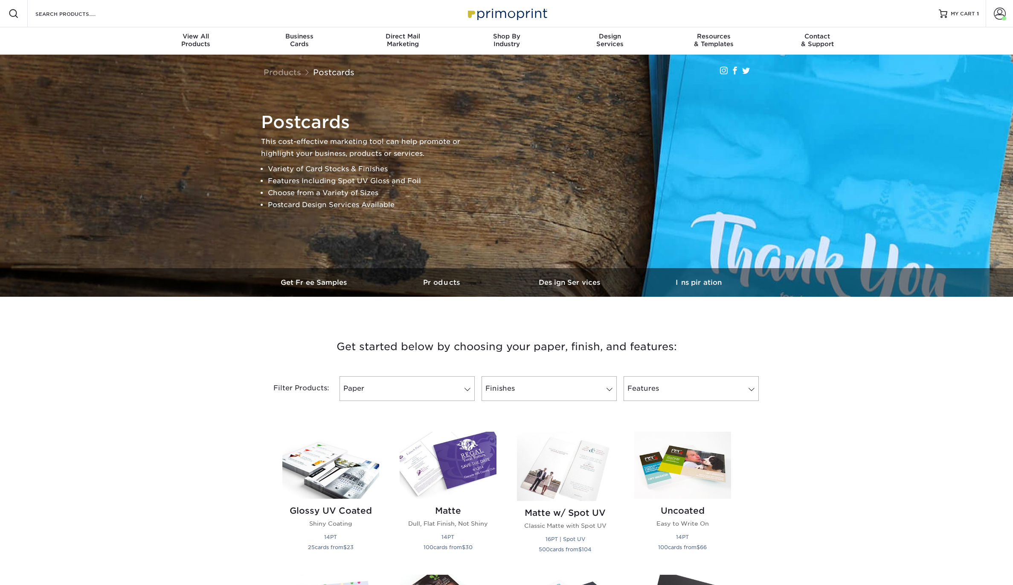 This screenshot has width=1013, height=585. I want to click on span: View All, so click(196, 36).